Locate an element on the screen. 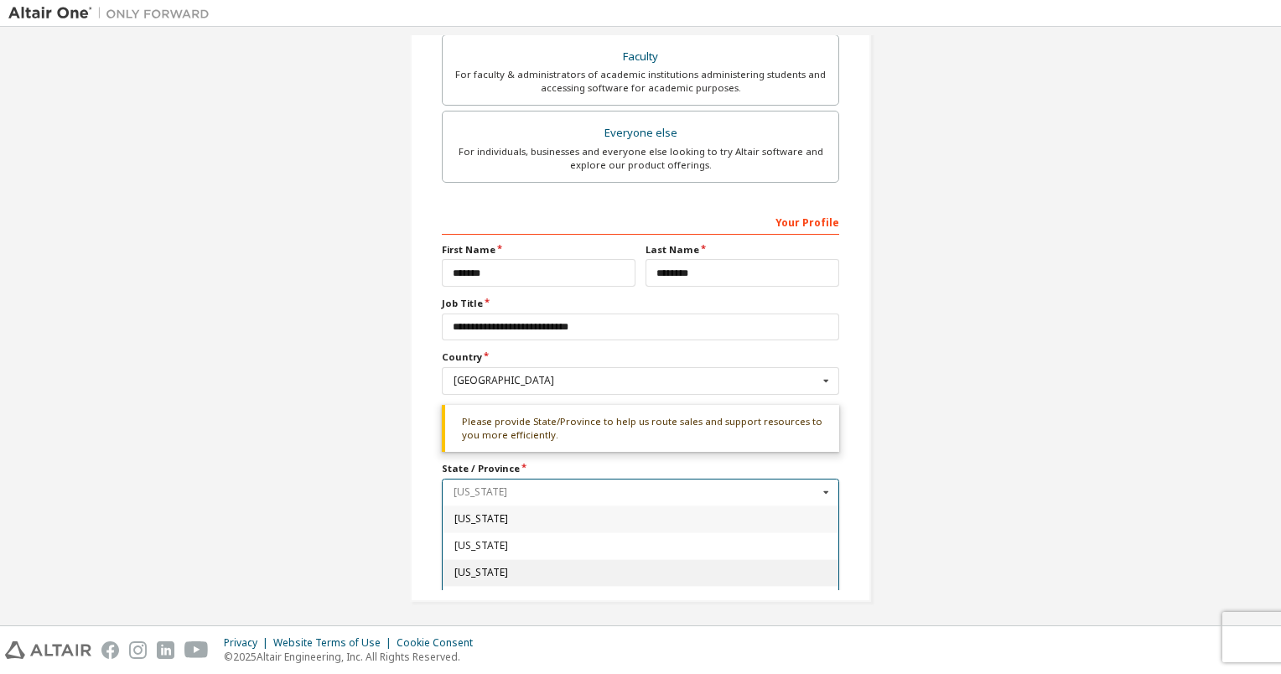  label: Job Title is located at coordinates (641, 304).